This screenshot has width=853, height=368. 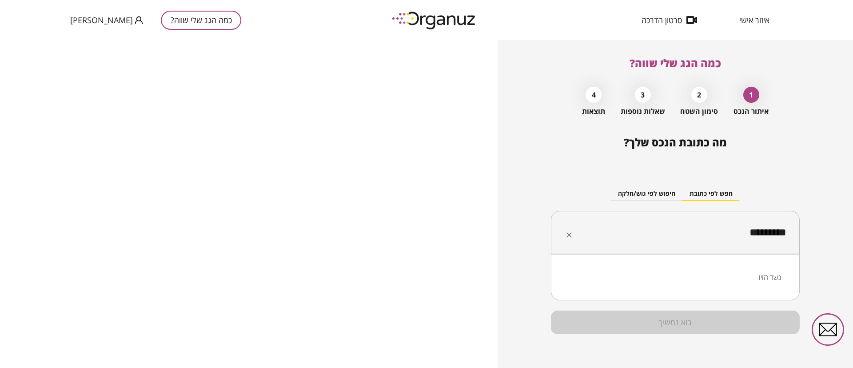 I want to click on button: סרטון הדרכה, so click(x=669, y=20).